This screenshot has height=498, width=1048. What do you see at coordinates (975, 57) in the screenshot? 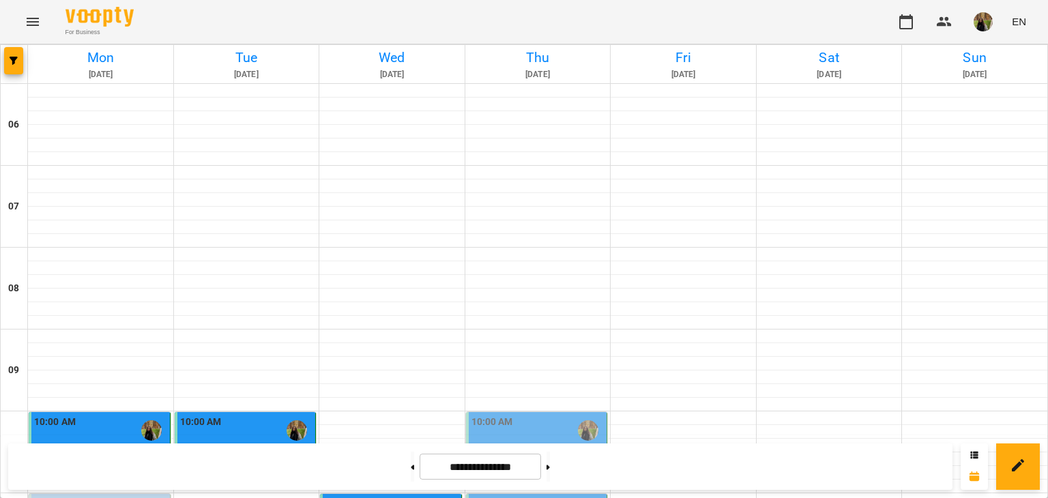
I see `h6: Sun` at bounding box center [975, 57].